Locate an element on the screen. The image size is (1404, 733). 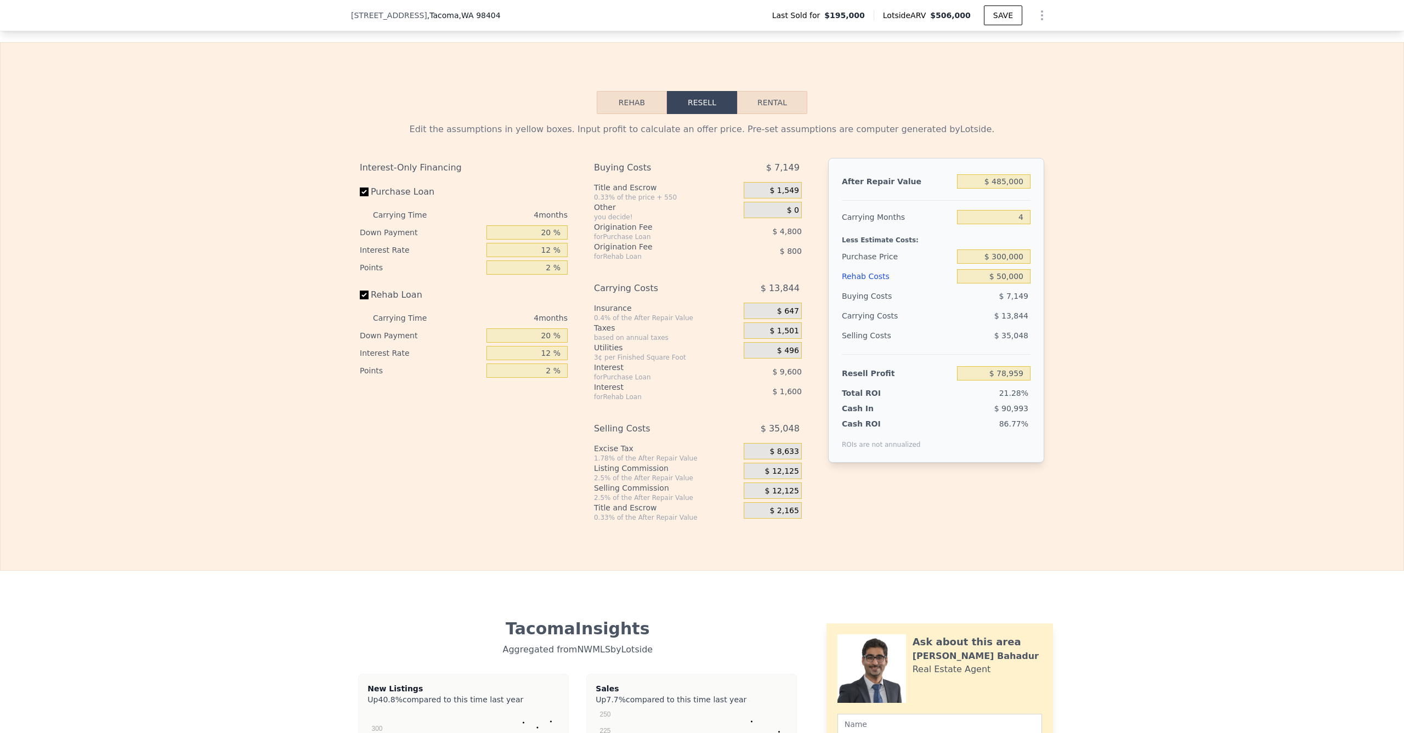
label: Purchase Loan is located at coordinates (421, 192).